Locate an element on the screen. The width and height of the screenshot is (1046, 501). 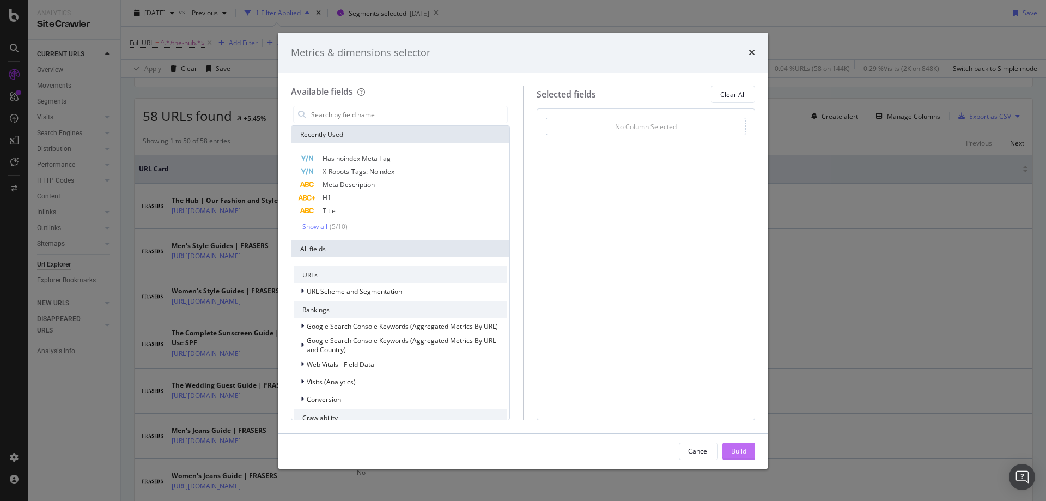
span: Title is located at coordinates (329, 210).